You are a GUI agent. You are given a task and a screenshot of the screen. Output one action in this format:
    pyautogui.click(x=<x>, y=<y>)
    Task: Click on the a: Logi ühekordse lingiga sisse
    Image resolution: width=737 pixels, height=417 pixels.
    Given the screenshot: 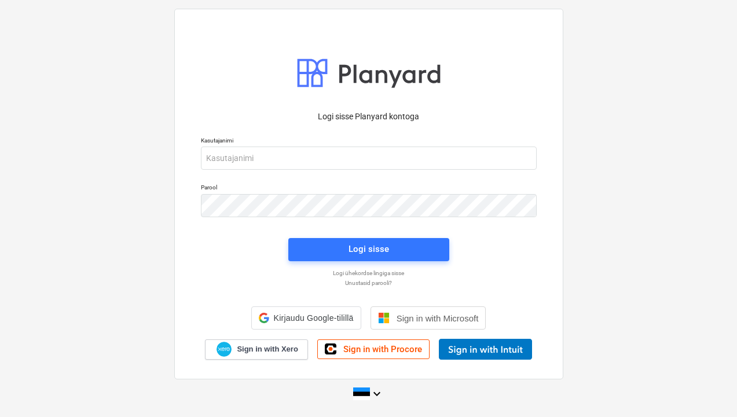 What is the action you would take?
    pyautogui.click(x=369, y=273)
    